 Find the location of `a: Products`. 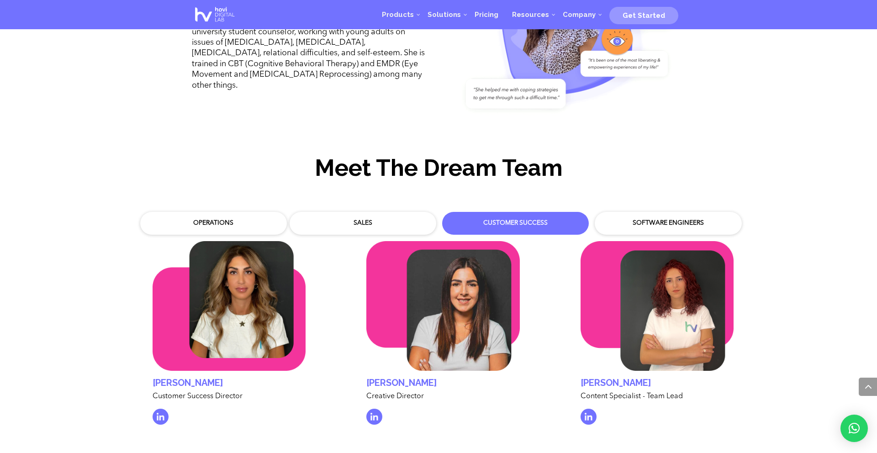

a: Products is located at coordinates (398, 15).